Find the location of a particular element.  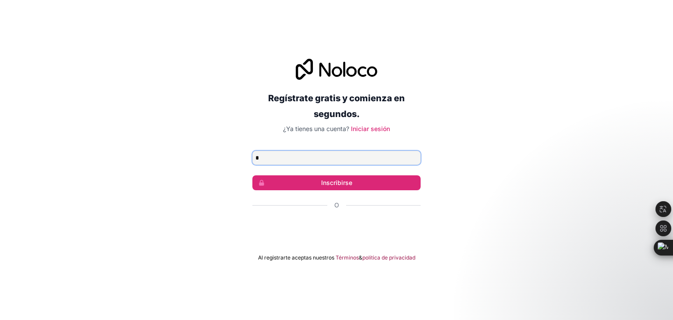

font: ¿Ya tienes una cuenta? is located at coordinates (316, 128).